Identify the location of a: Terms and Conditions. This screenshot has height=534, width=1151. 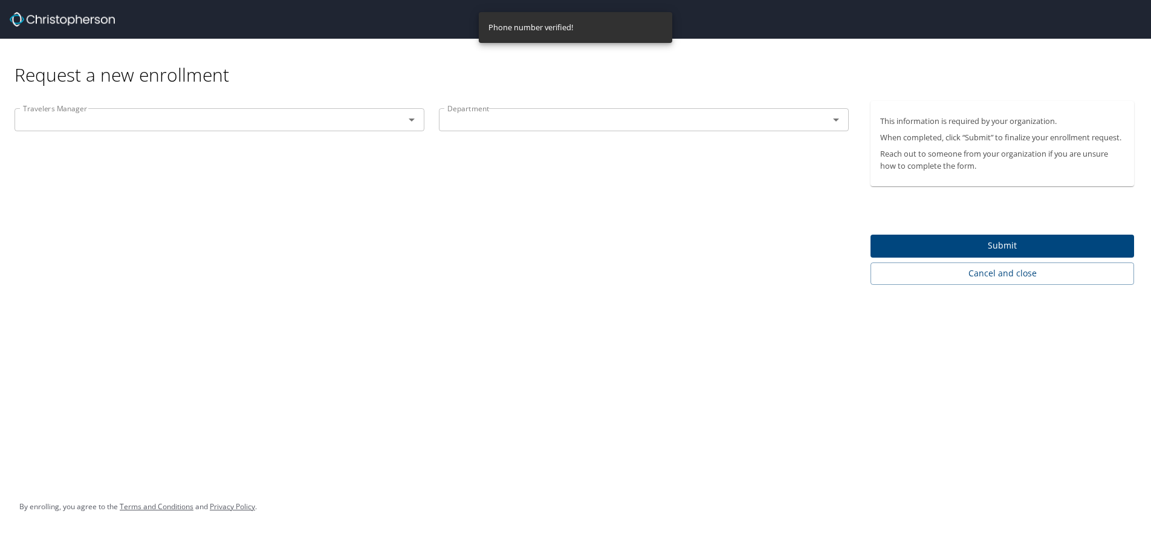
(157, 506).